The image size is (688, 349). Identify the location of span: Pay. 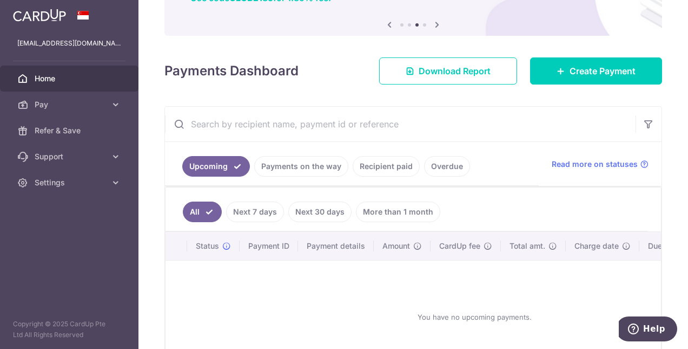
(70, 104).